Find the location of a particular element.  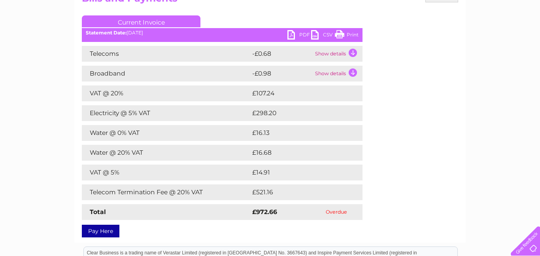

td: Overdue is located at coordinates (336, 212).